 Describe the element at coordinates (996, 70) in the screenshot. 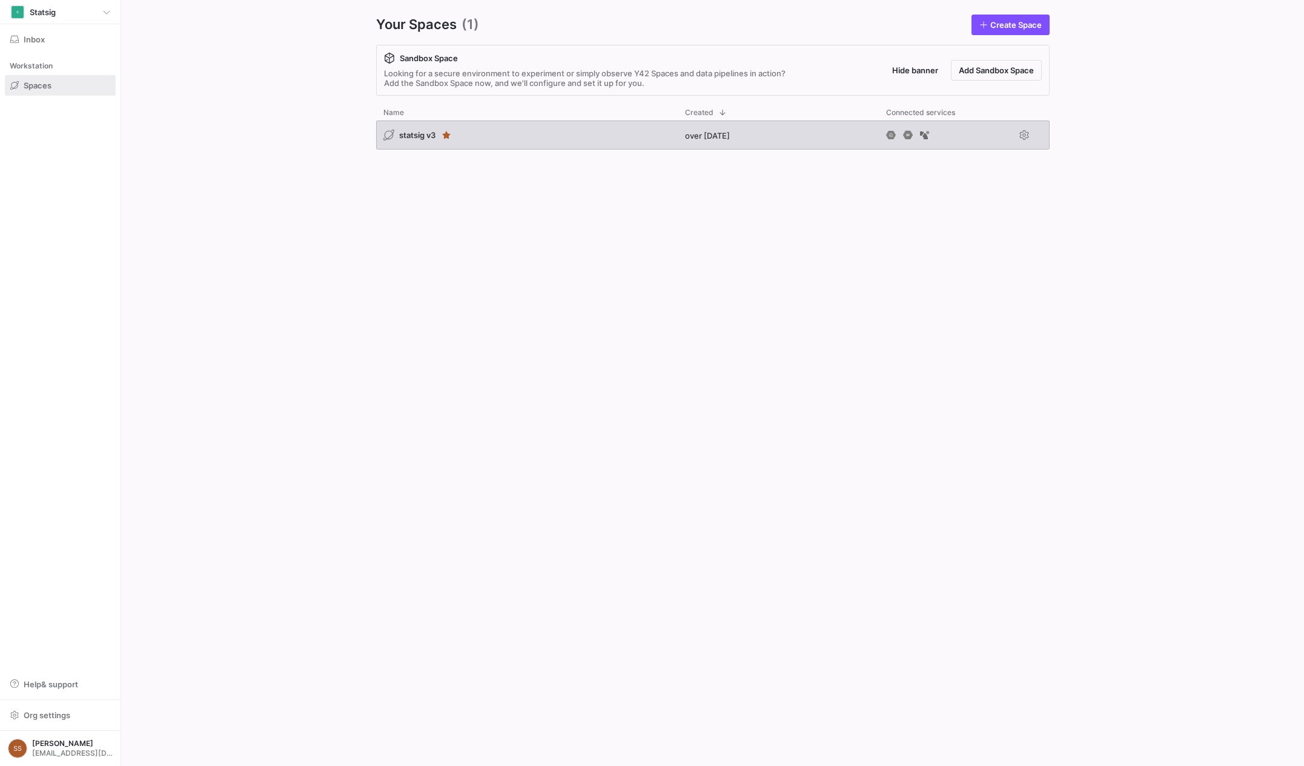

I see `span: Add Sandbox Space` at that location.